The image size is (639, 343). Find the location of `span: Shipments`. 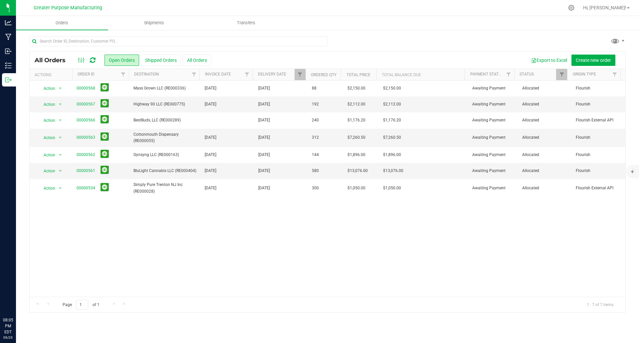

span: Shipments is located at coordinates (154, 23).